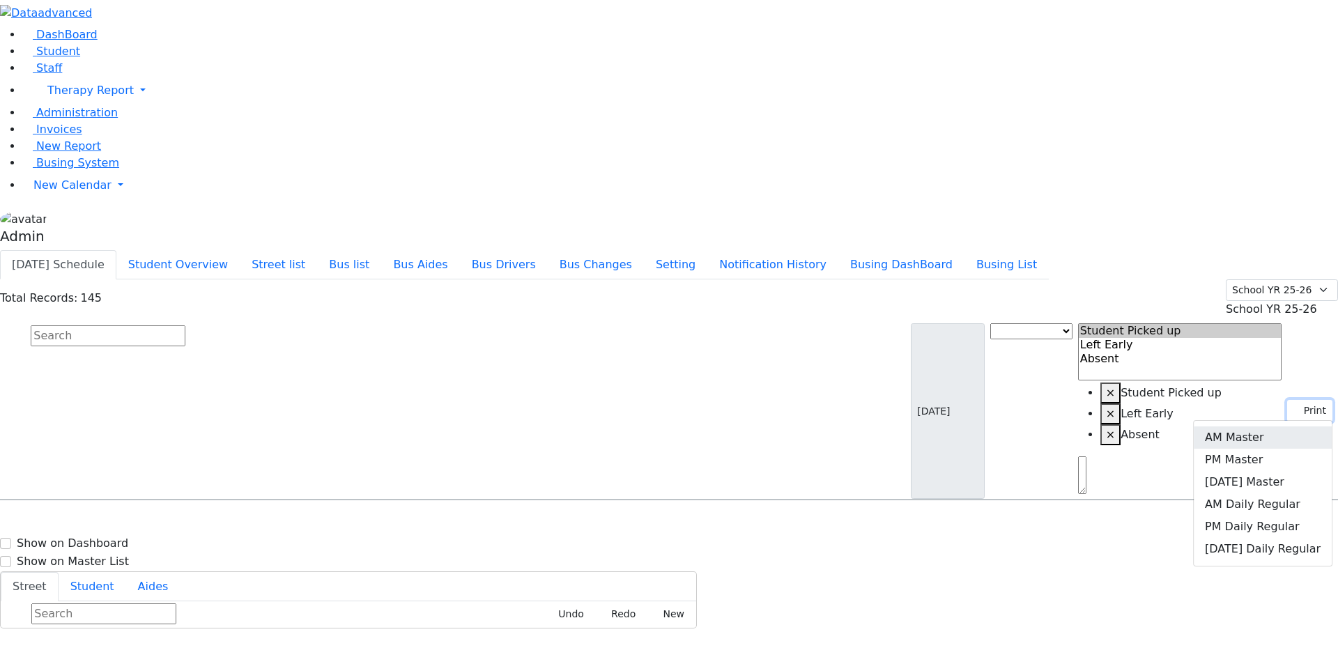 The height and width of the screenshot is (664, 1338). I want to click on div: Street, so click(348, 615).